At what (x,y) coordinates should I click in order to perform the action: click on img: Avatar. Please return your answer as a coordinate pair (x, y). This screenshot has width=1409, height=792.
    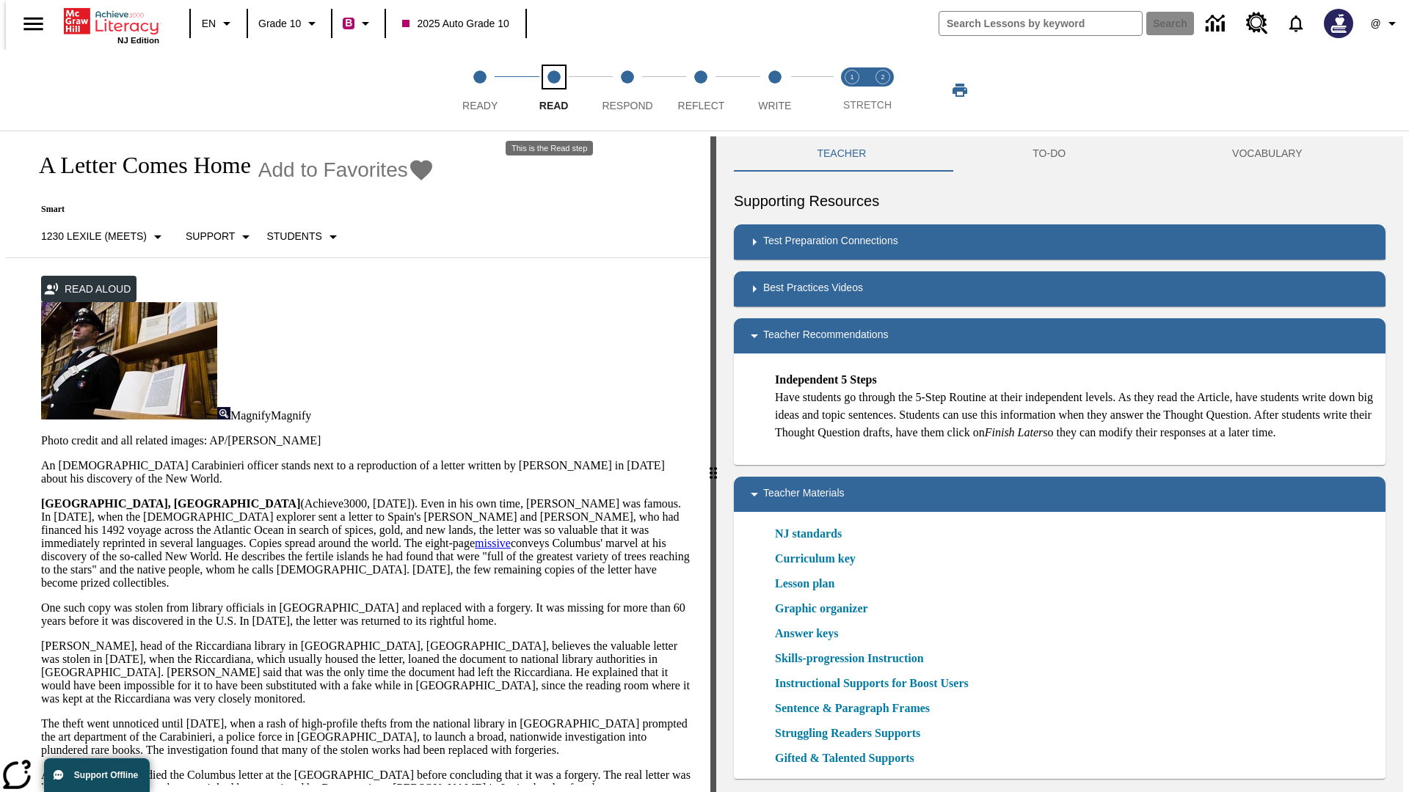
    Looking at the image, I should click on (1338, 23).